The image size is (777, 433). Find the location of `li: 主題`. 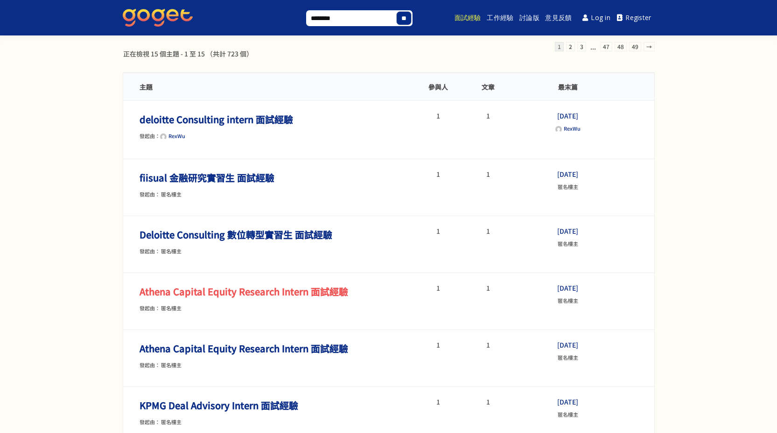

li: 主題 is located at coordinates (276, 87).